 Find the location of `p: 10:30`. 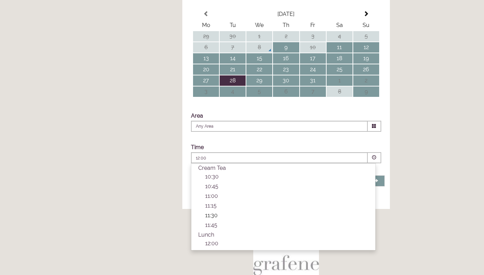

p: 10:30 is located at coordinates (287, 176).